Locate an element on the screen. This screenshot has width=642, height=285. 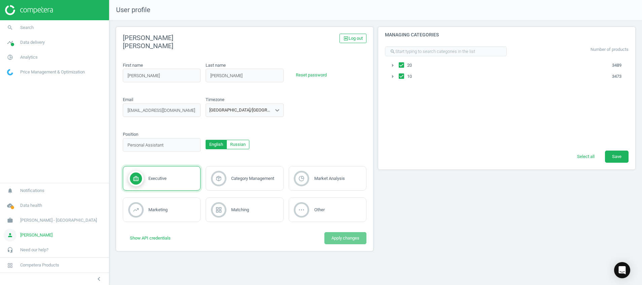
input: position is located at coordinates (162, 145).